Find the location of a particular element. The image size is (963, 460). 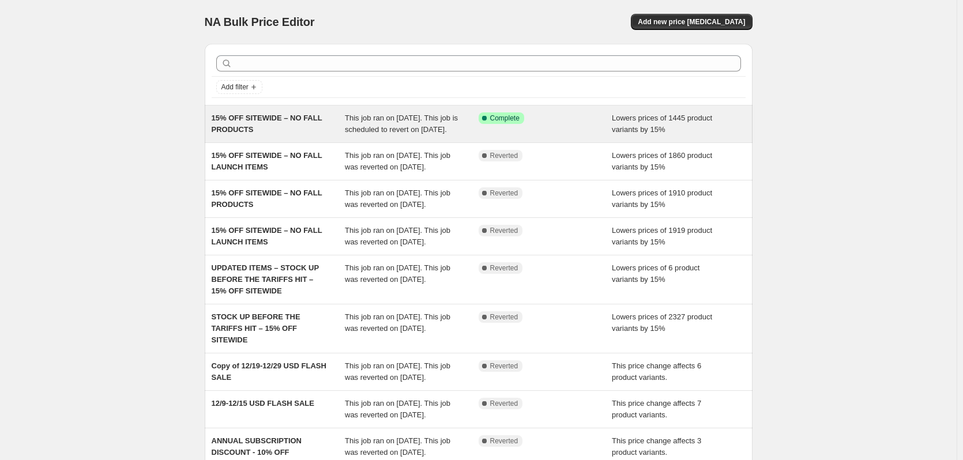

span: STOCK UP BEFORE THE TARIFFS HIT – 15% OFF SITEWIDE is located at coordinates (256, 328).